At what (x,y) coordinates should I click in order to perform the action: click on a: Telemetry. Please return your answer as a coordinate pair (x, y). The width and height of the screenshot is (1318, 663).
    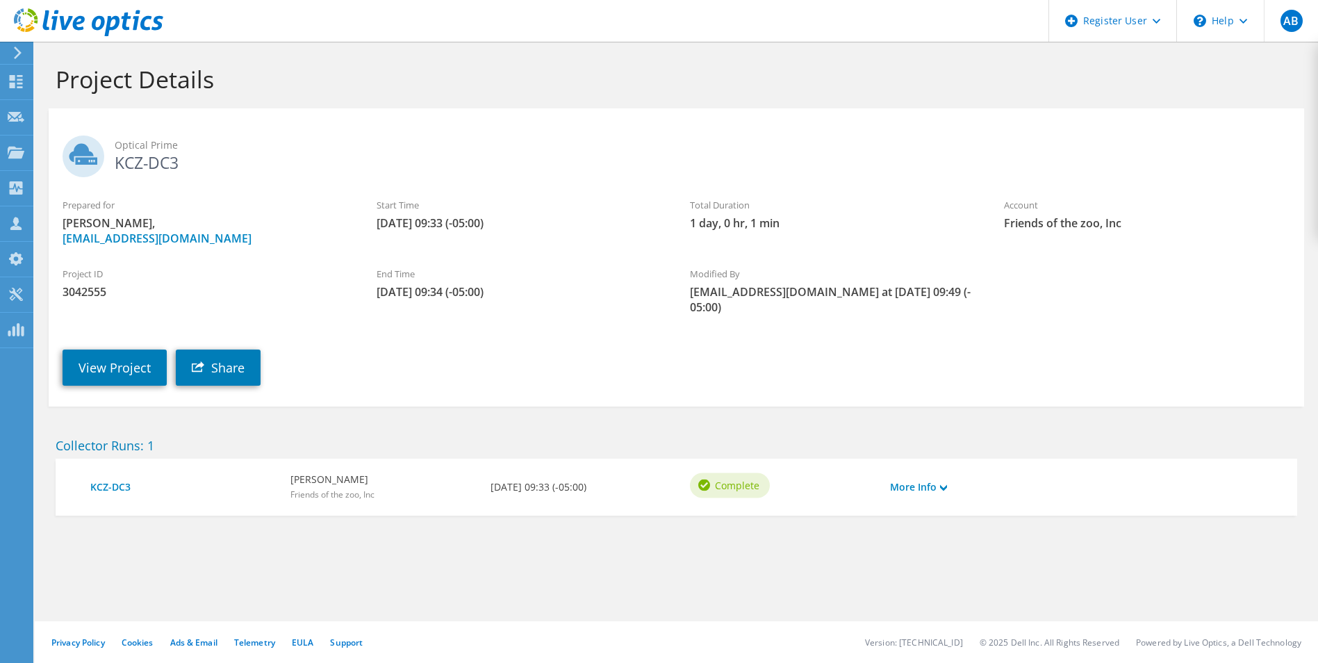
    Looking at the image, I should click on (254, 642).